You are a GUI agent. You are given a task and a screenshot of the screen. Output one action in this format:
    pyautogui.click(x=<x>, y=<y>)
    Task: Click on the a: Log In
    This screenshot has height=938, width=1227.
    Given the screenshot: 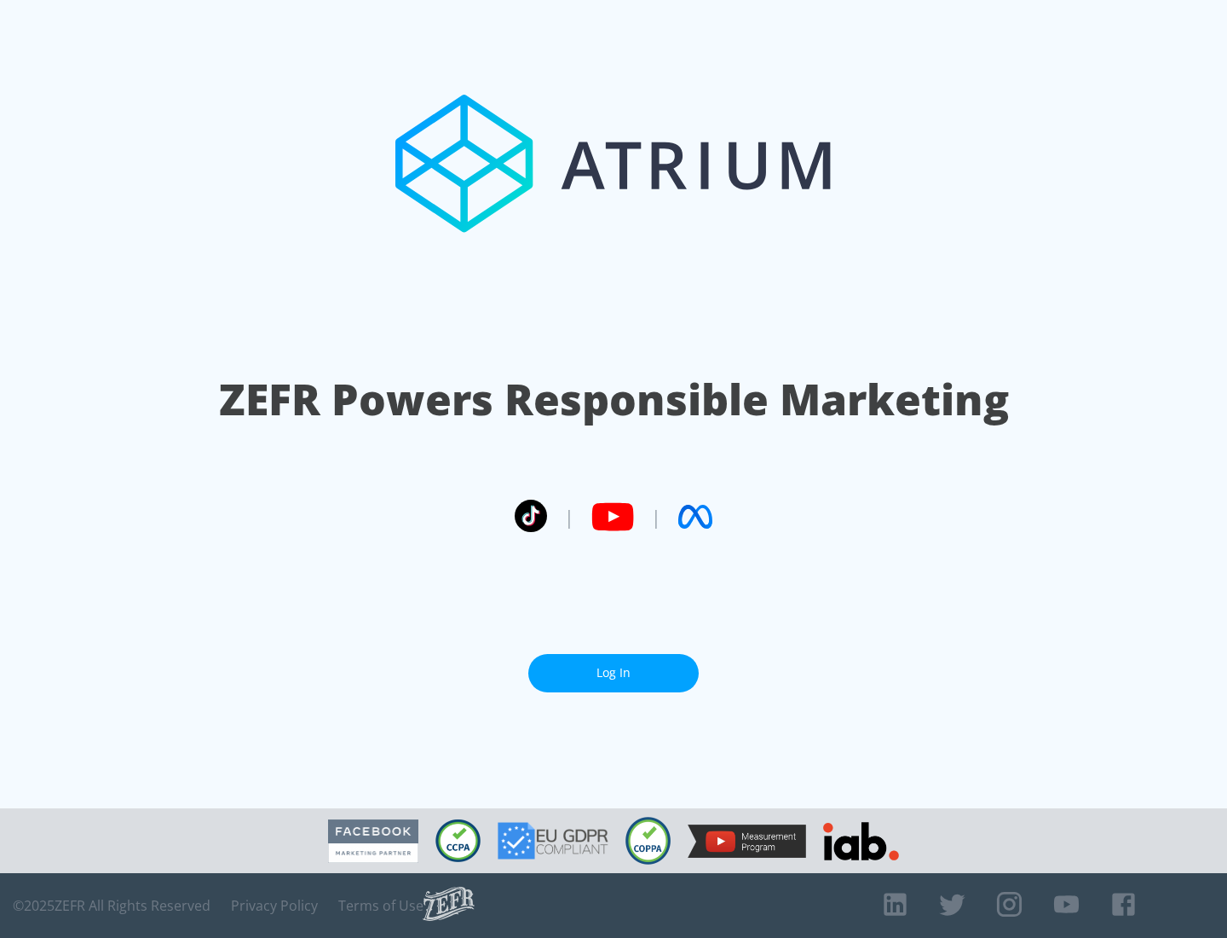 What is the action you would take?
    pyautogui.click(x=614, y=673)
    